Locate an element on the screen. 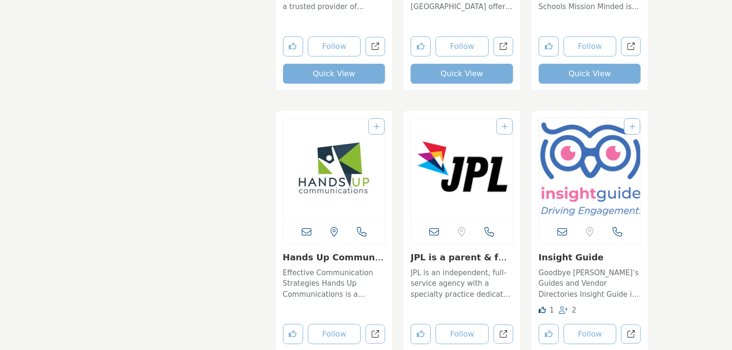  img: JPL is a parent & family marketing focused agency. is located at coordinates (462, 169).